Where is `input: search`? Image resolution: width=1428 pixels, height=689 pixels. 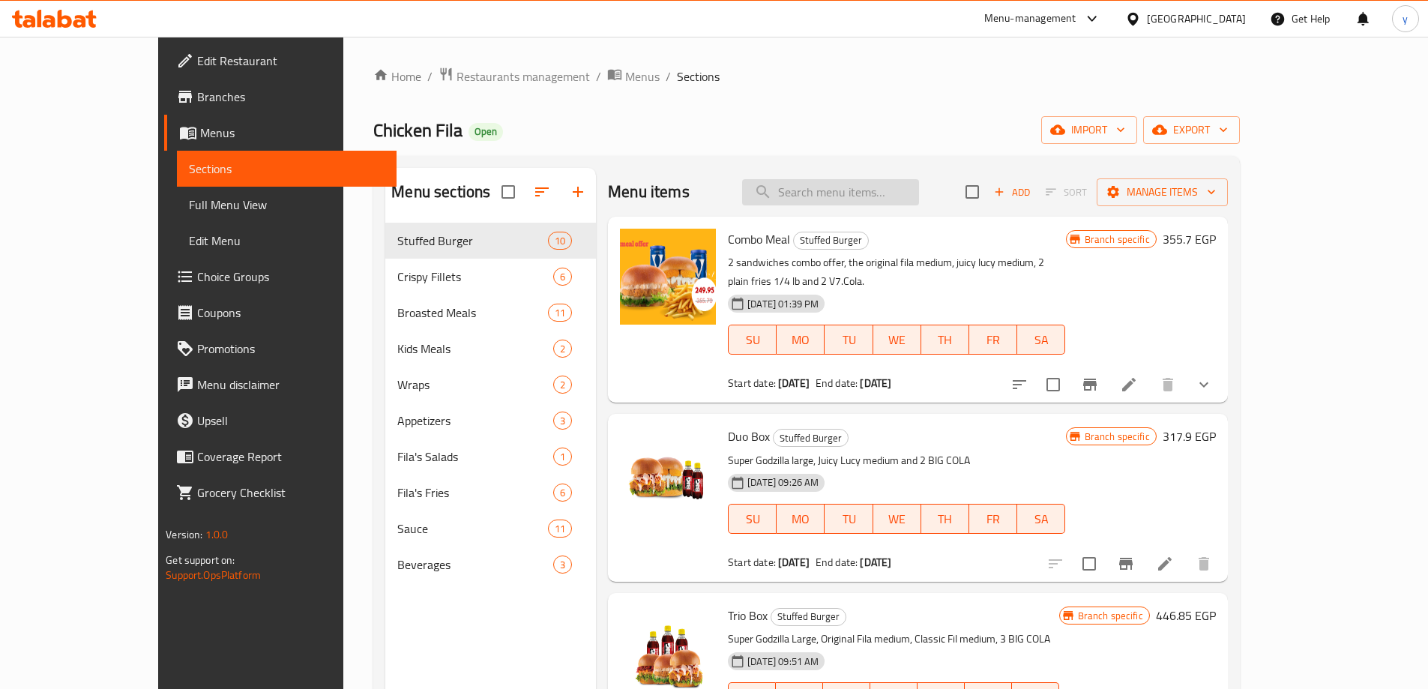
input: search is located at coordinates (830, 192).